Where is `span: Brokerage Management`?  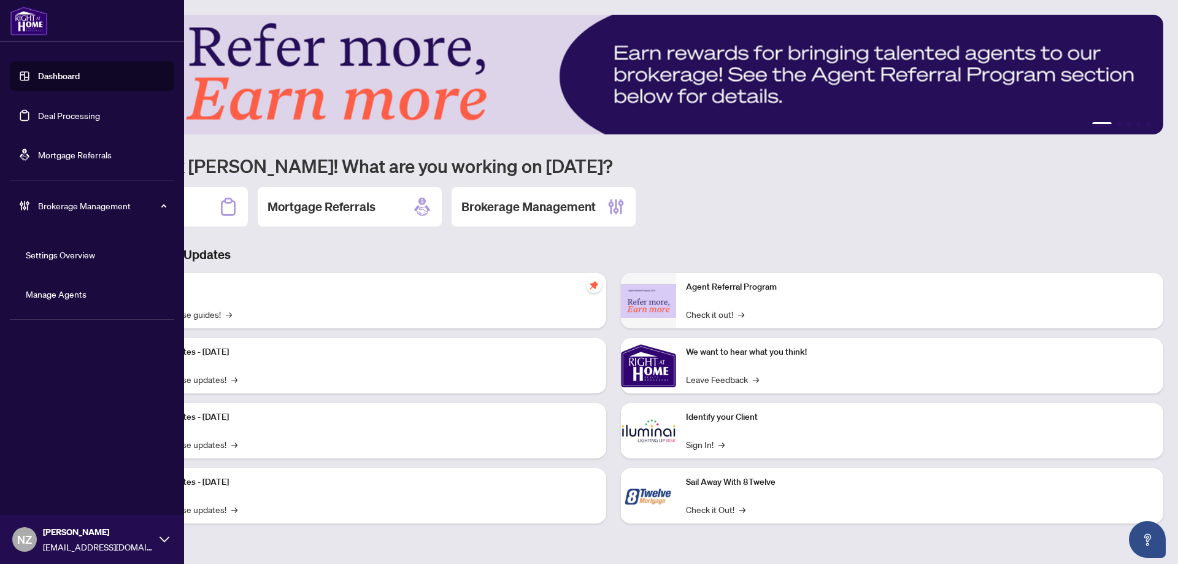 span: Brokerage Management is located at coordinates (102, 206).